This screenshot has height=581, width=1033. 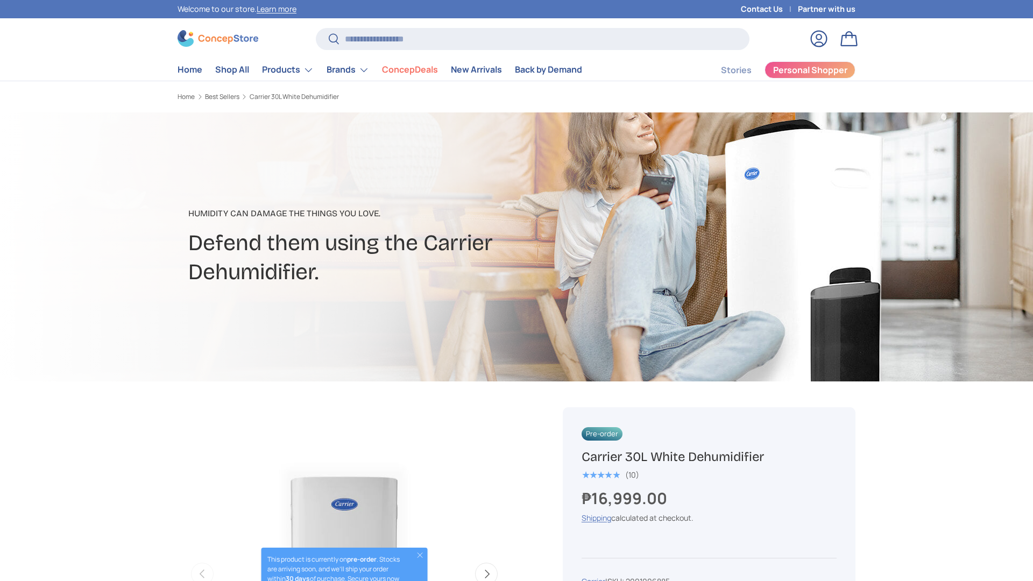 I want to click on nav: Primary, so click(x=380, y=70).